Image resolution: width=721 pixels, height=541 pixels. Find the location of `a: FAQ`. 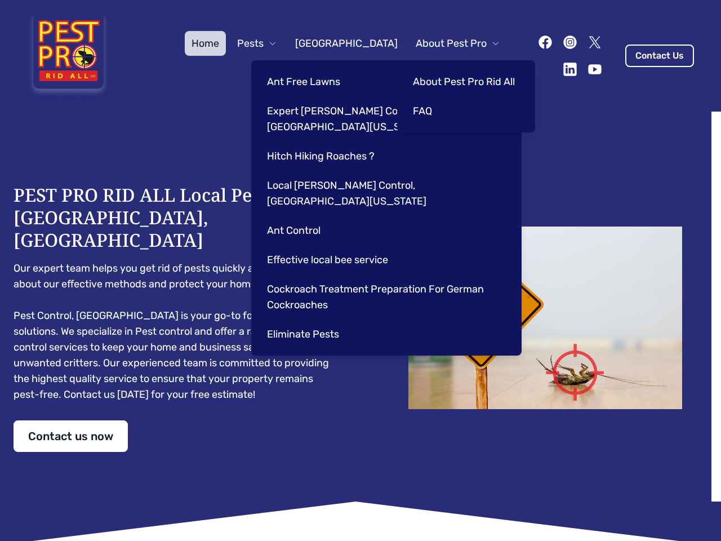

a: FAQ is located at coordinates (464, 111).